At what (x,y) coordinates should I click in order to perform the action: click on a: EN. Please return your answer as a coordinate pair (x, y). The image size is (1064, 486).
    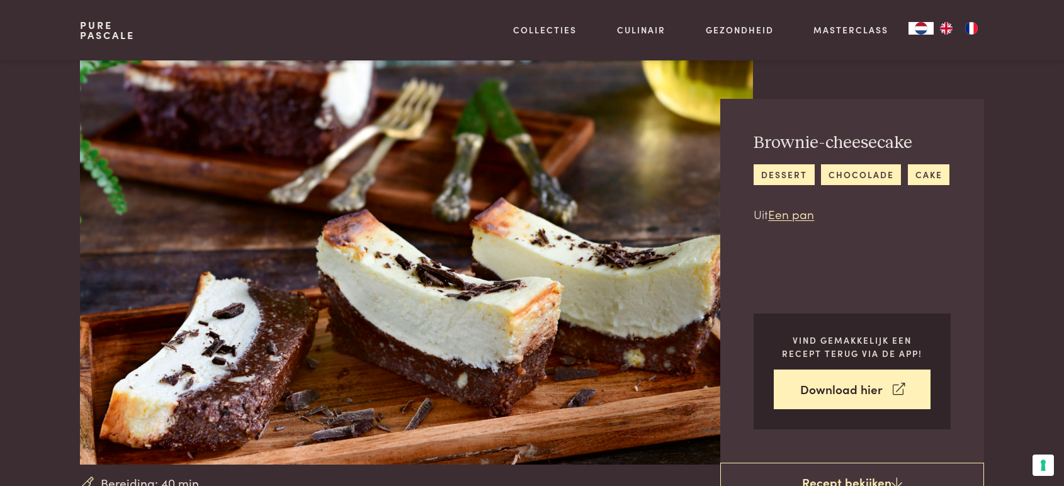
    Looking at the image, I should click on (946, 28).